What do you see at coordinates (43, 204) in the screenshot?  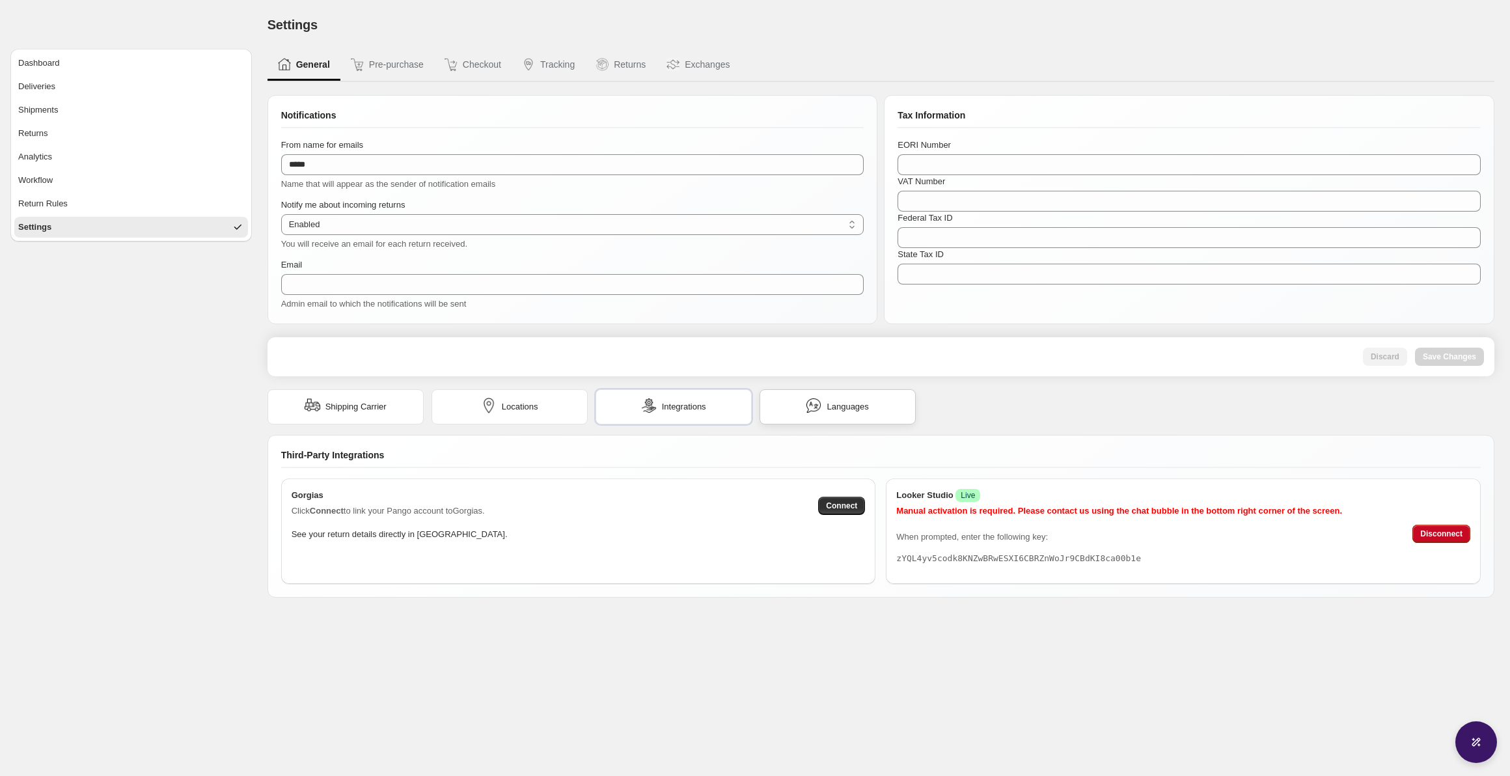 I see `span: Return Rules` at bounding box center [43, 204].